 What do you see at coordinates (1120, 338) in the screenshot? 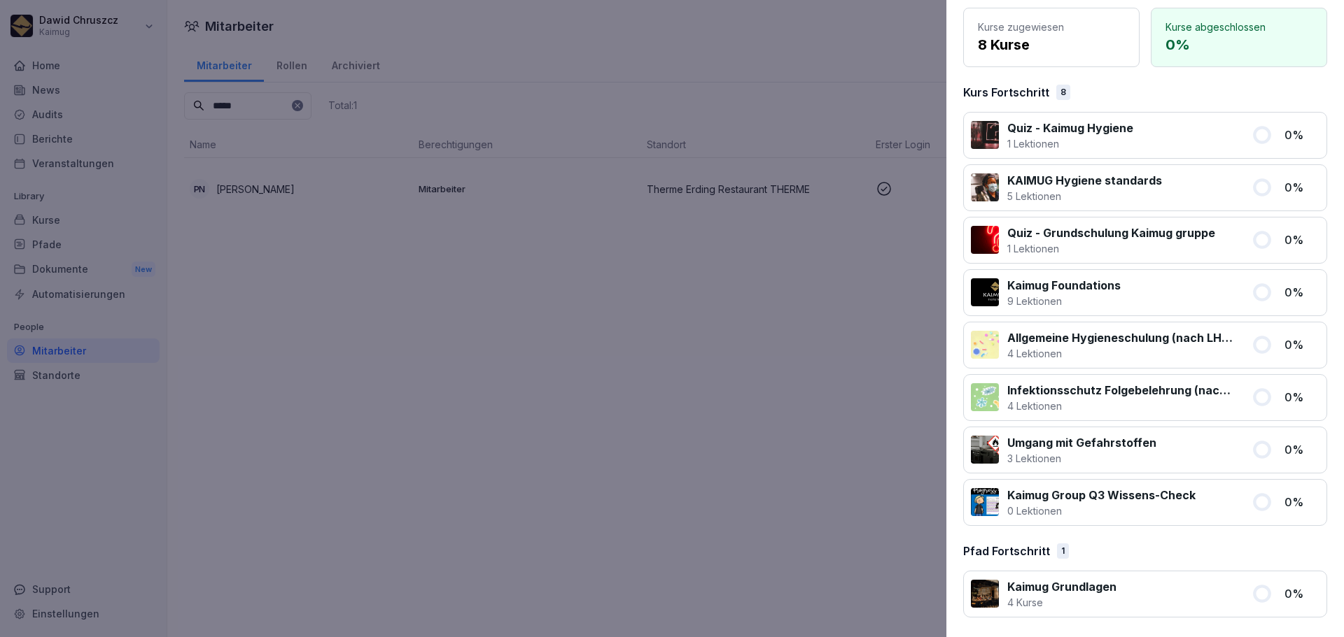
I see `p: Allgemeine Hygieneschulung (nach LHMV §4)` at bounding box center [1120, 338].